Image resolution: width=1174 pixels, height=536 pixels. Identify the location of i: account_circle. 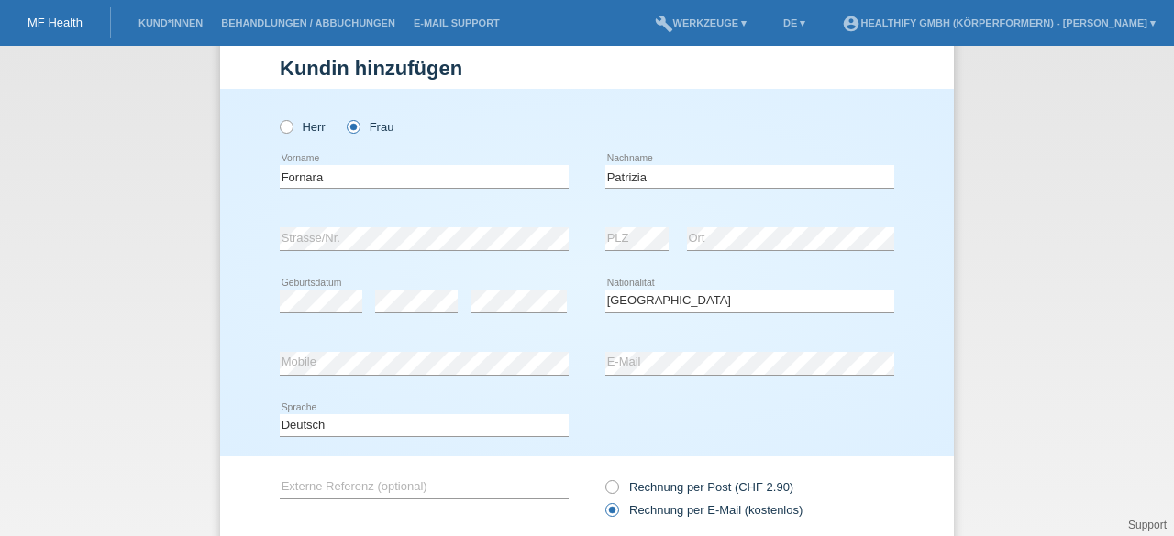
(851, 24).